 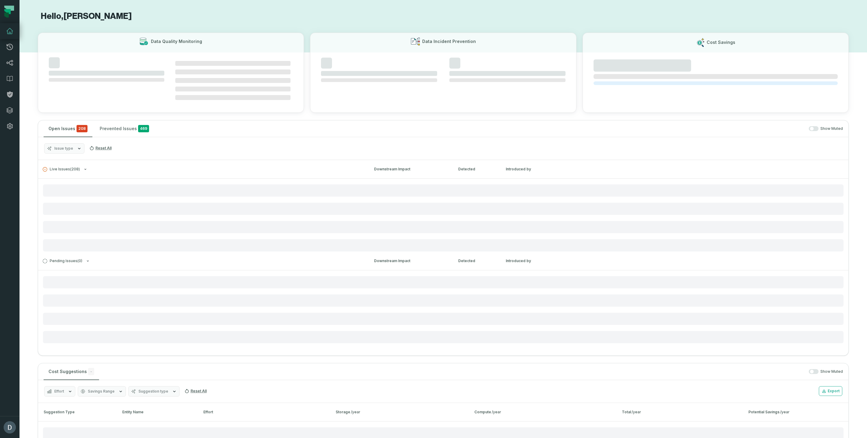 What do you see at coordinates (59, 392) in the screenshot?
I see `span: Effort` at bounding box center [59, 392].